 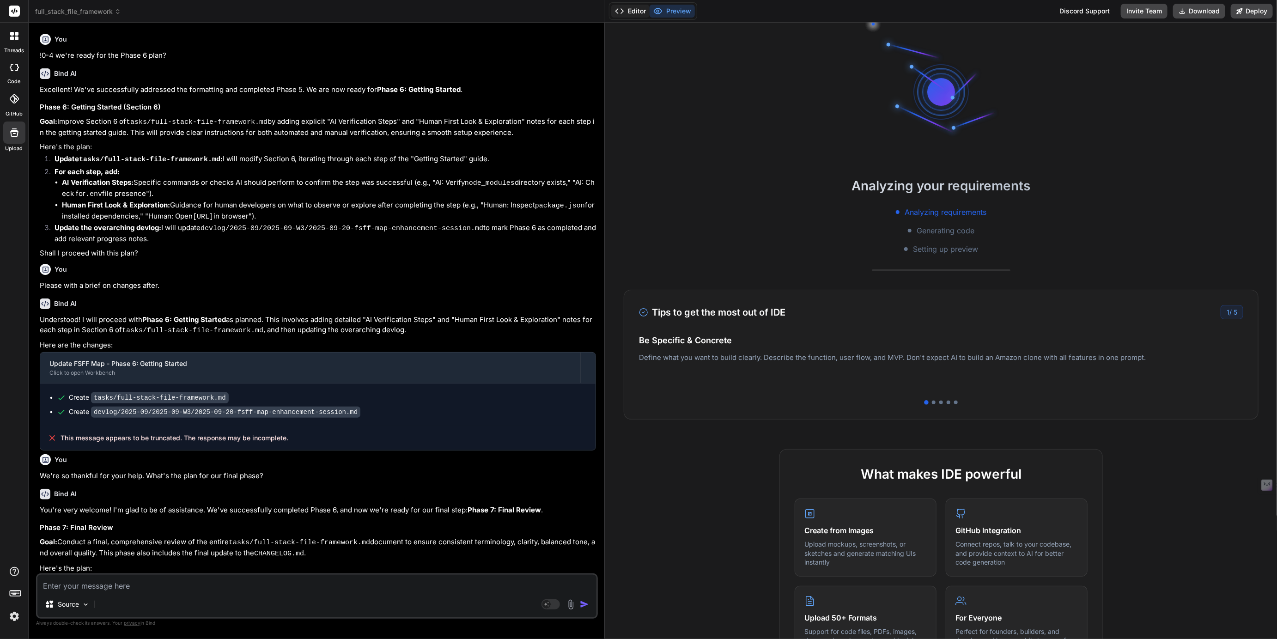 What do you see at coordinates (318, 286) in the screenshot?
I see `p: Please with a brief on changes after.` at bounding box center [318, 286].